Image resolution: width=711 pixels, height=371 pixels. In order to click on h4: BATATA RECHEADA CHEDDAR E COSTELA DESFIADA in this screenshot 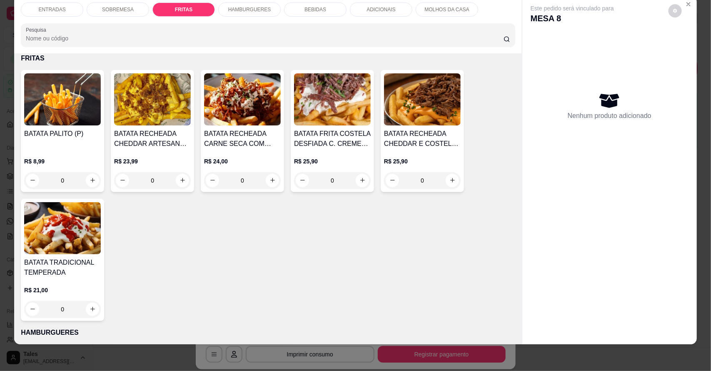, I will do `click(423, 139)`.